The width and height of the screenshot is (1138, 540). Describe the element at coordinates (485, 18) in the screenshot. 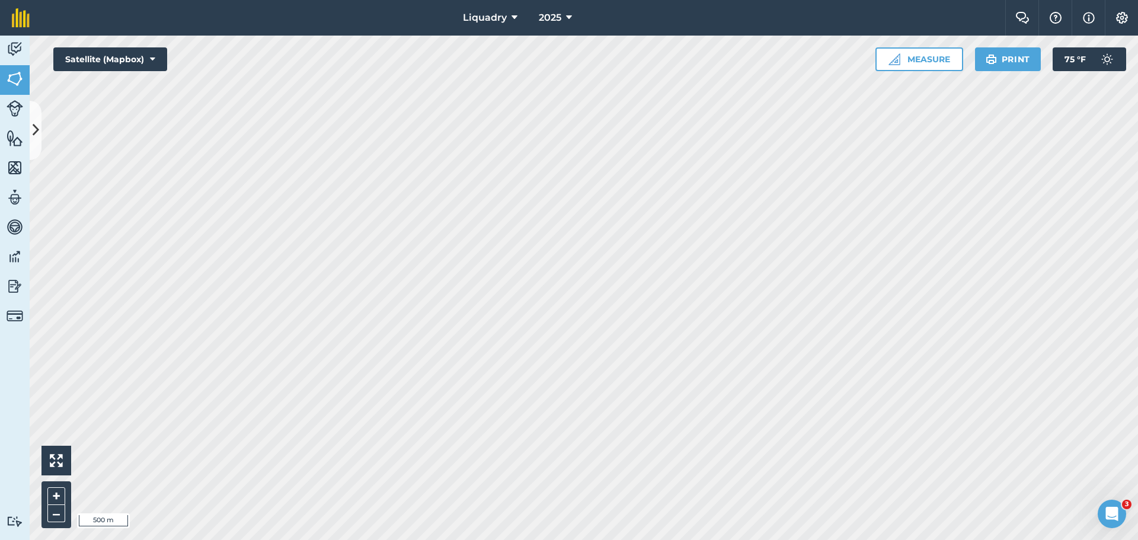

I see `span: Liquadry` at that location.